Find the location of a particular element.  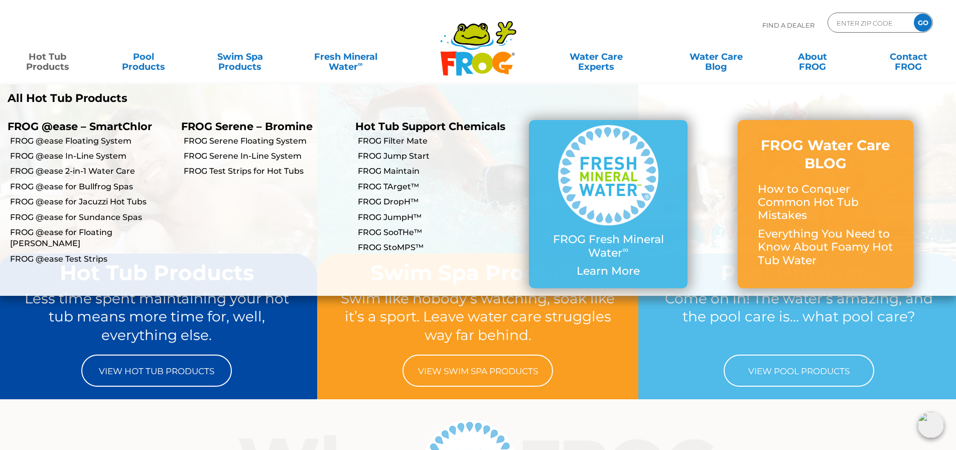

a: FROG Serene In-Line System is located at coordinates (265, 156).